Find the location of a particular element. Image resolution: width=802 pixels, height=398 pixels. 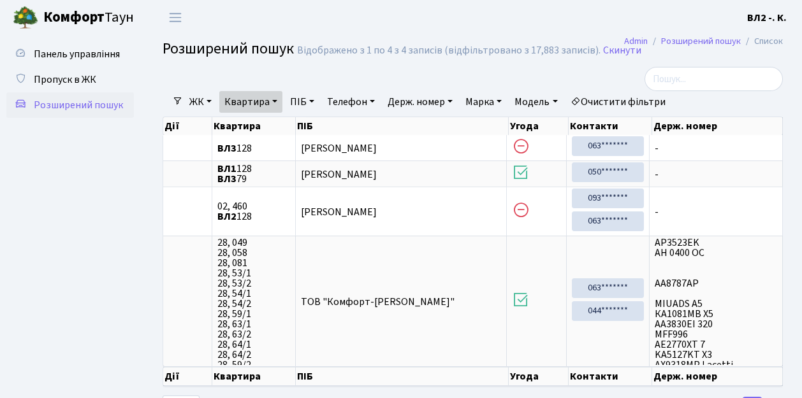

a: Квартира is located at coordinates (251, 102).